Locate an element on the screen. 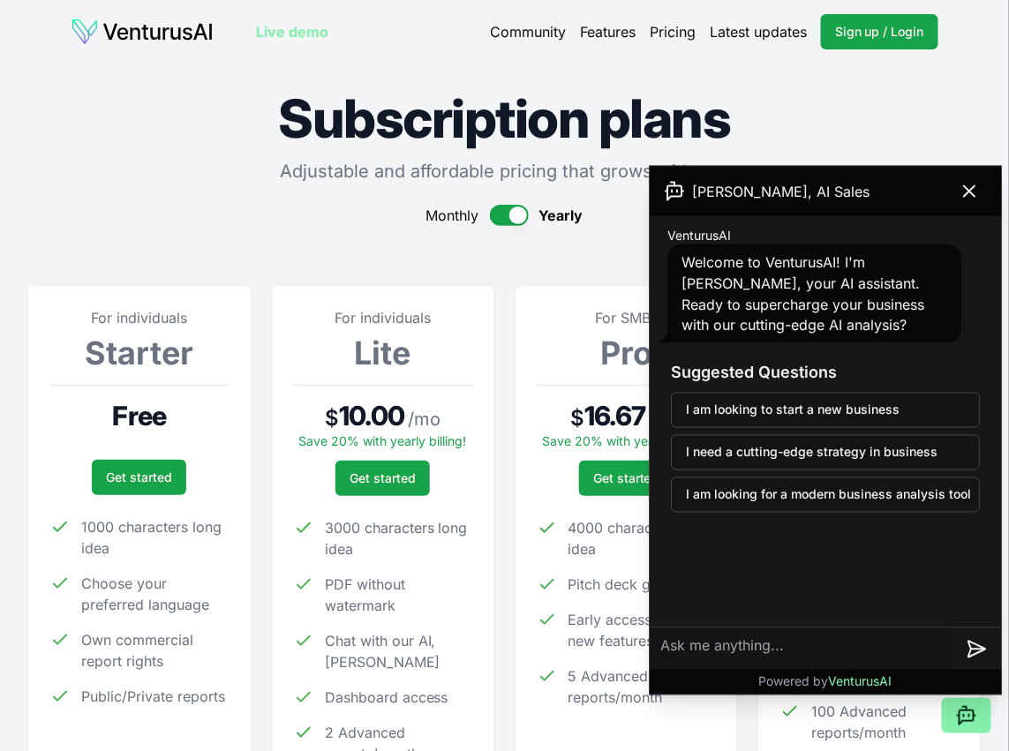  span: Free is located at coordinates (139, 416).